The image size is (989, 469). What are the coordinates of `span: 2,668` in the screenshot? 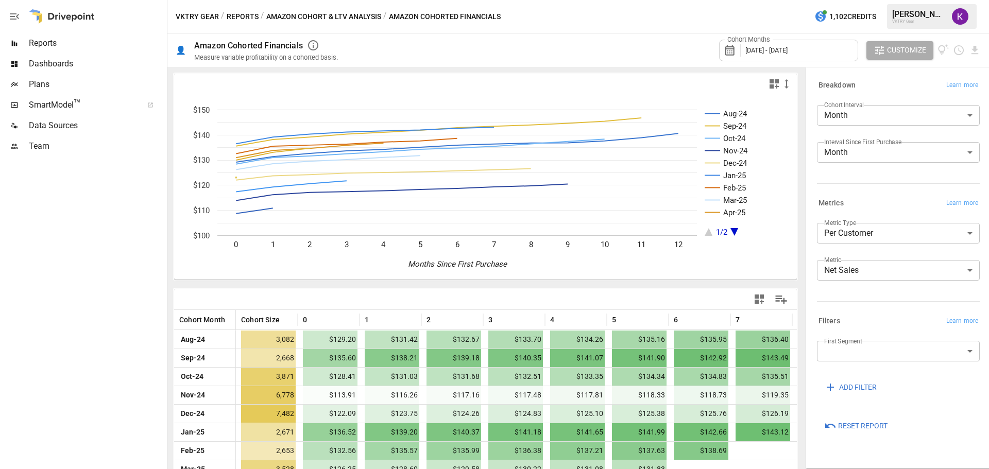 It's located at (268, 358).